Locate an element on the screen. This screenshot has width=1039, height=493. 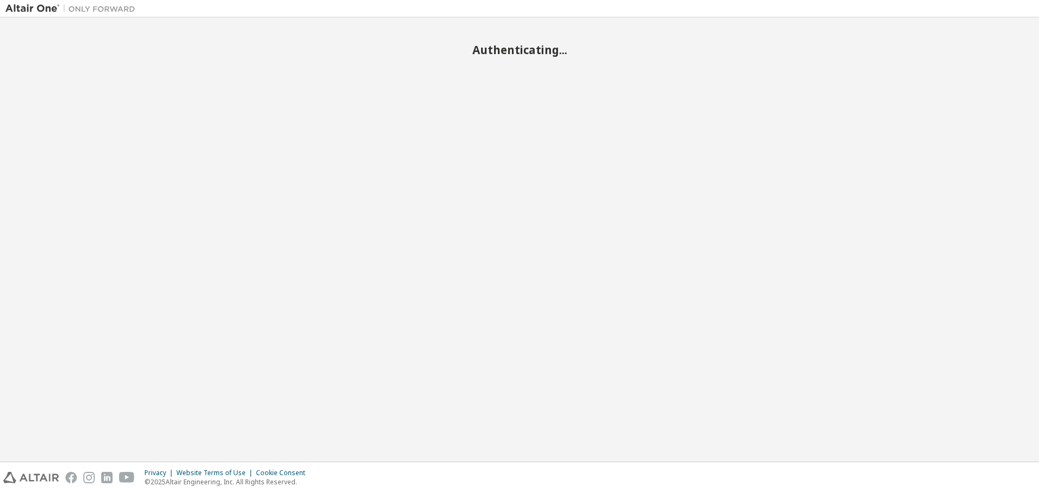
p: © 2025 Altair Engineering, Inc. All Rights Reserved. is located at coordinates (228, 482).